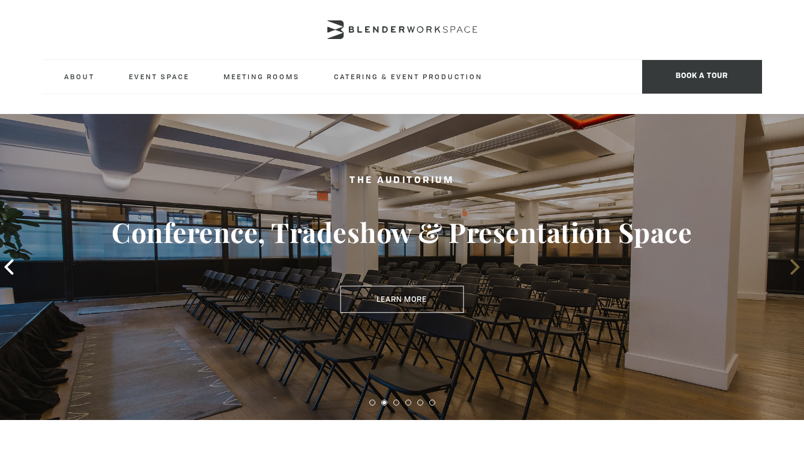  I want to click on div: Chat Widget, so click(696, 373).